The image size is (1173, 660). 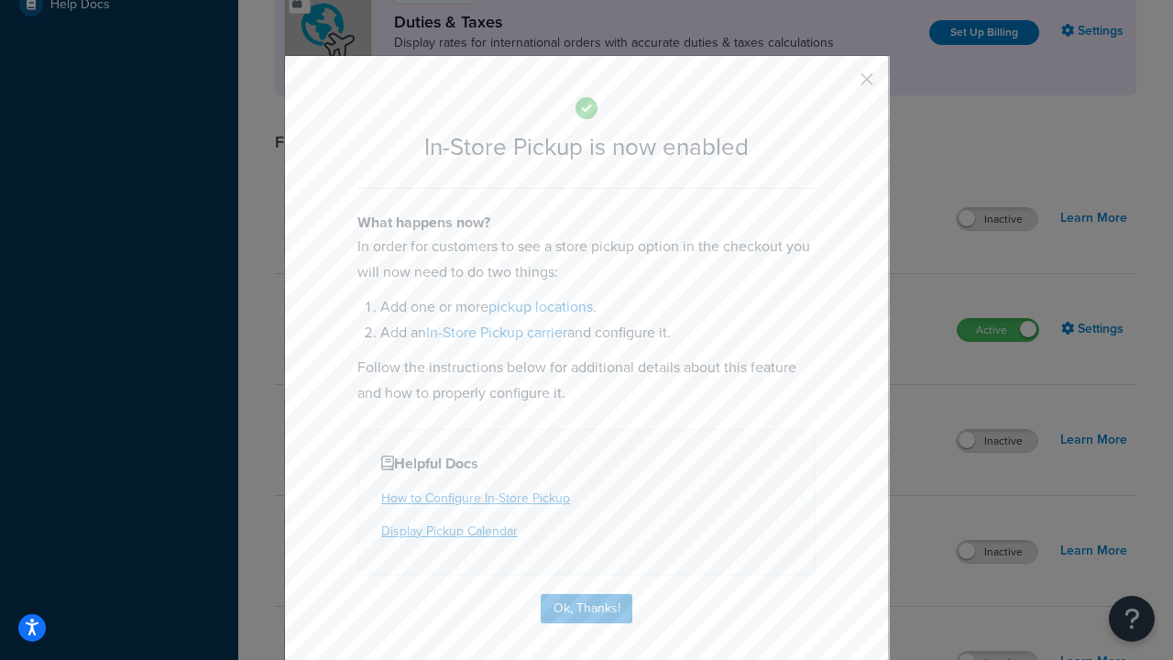 What do you see at coordinates (597, 307) in the screenshot?
I see `li: Add one or more .` at bounding box center [597, 307].